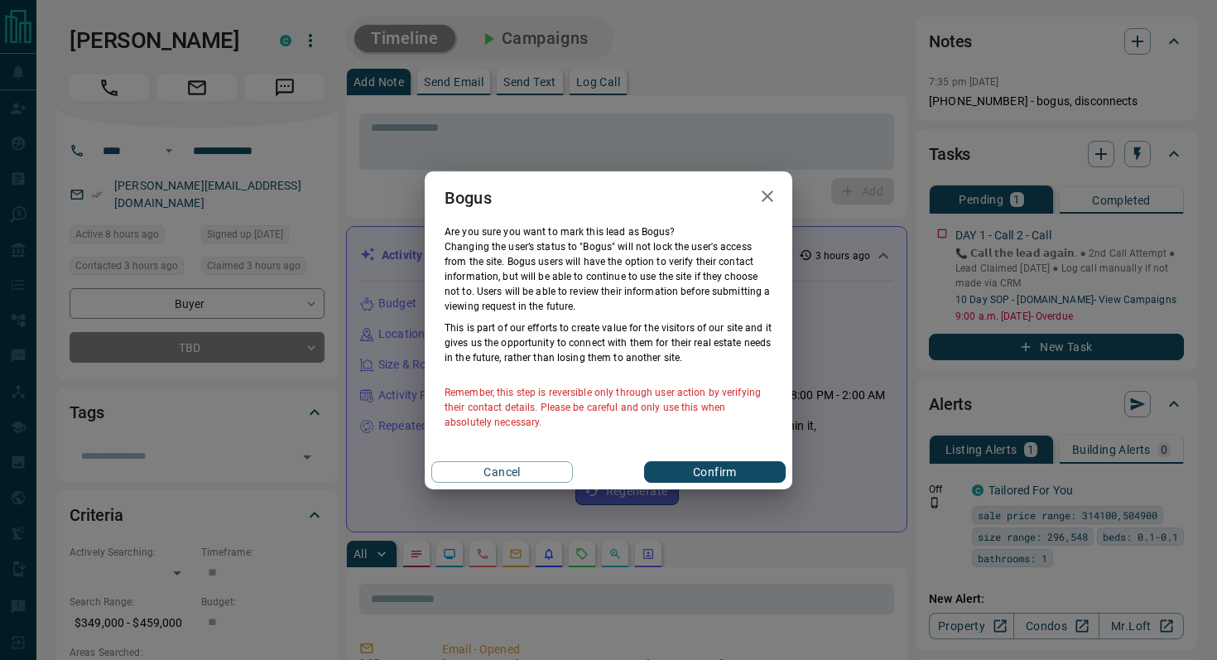 The height and width of the screenshot is (660, 1217). I want to click on p: Are you sure you want to mark this lead as Bogus ?, so click(608, 232).